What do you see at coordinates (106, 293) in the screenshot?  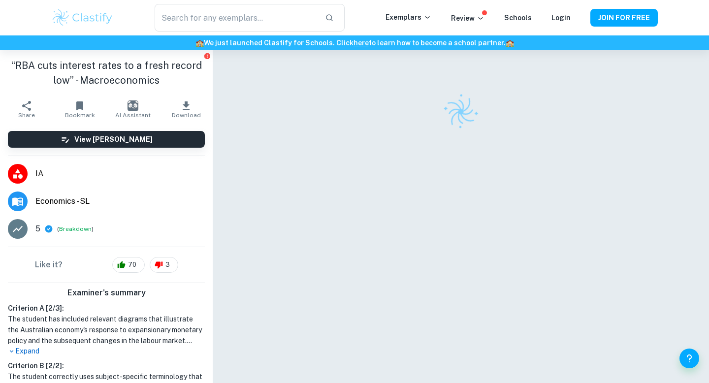 I see `h6: Examiner's summary` at bounding box center [106, 293].